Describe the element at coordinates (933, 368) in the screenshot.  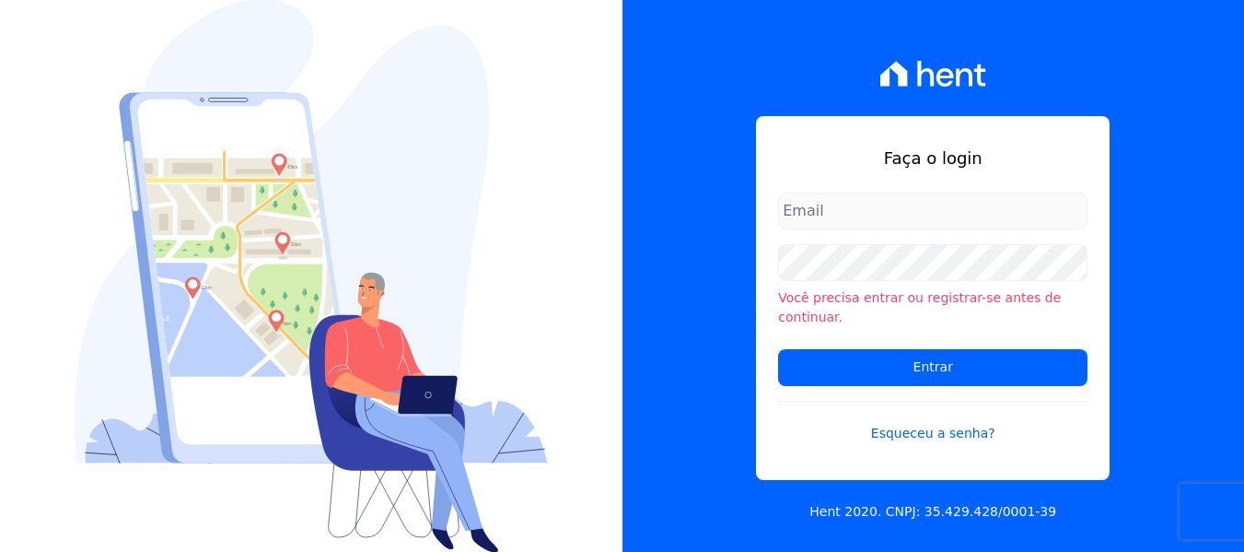
I see `input: Entrar` at that location.